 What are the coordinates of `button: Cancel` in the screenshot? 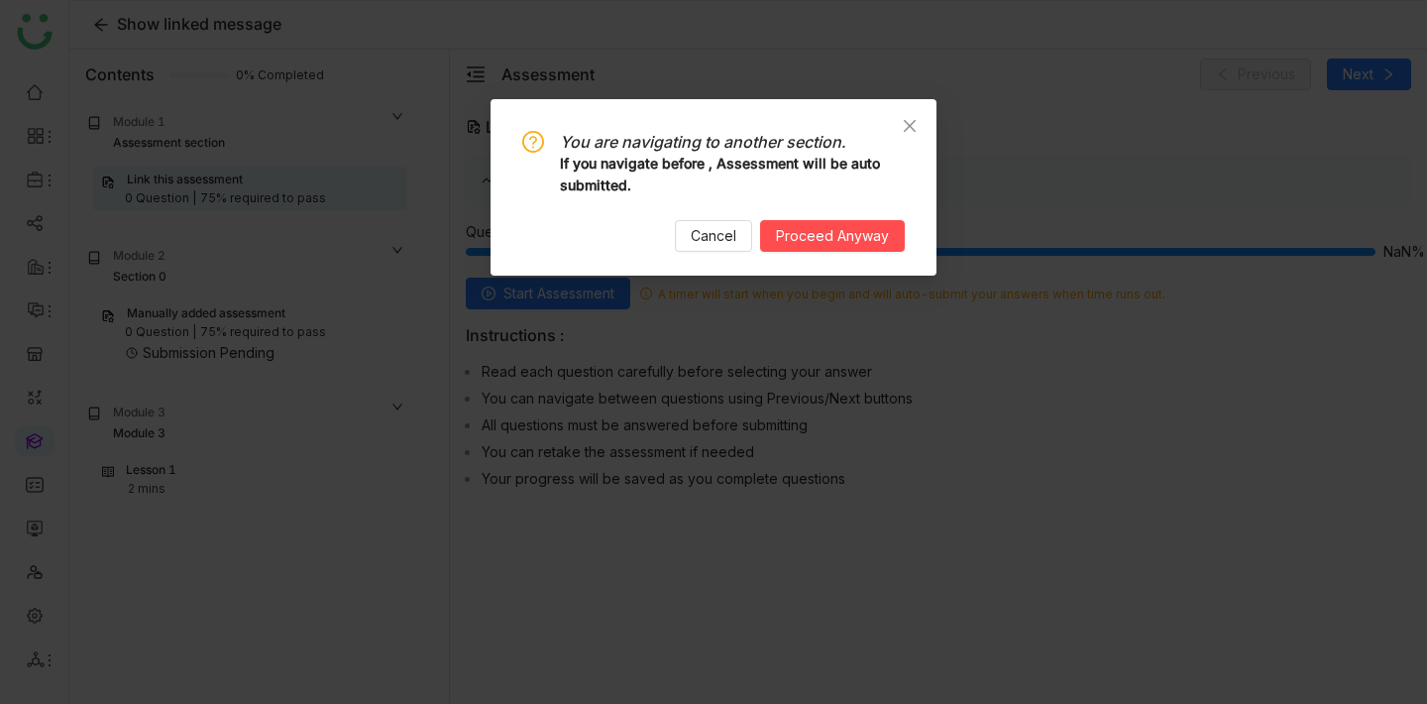 It's located at (714, 236).